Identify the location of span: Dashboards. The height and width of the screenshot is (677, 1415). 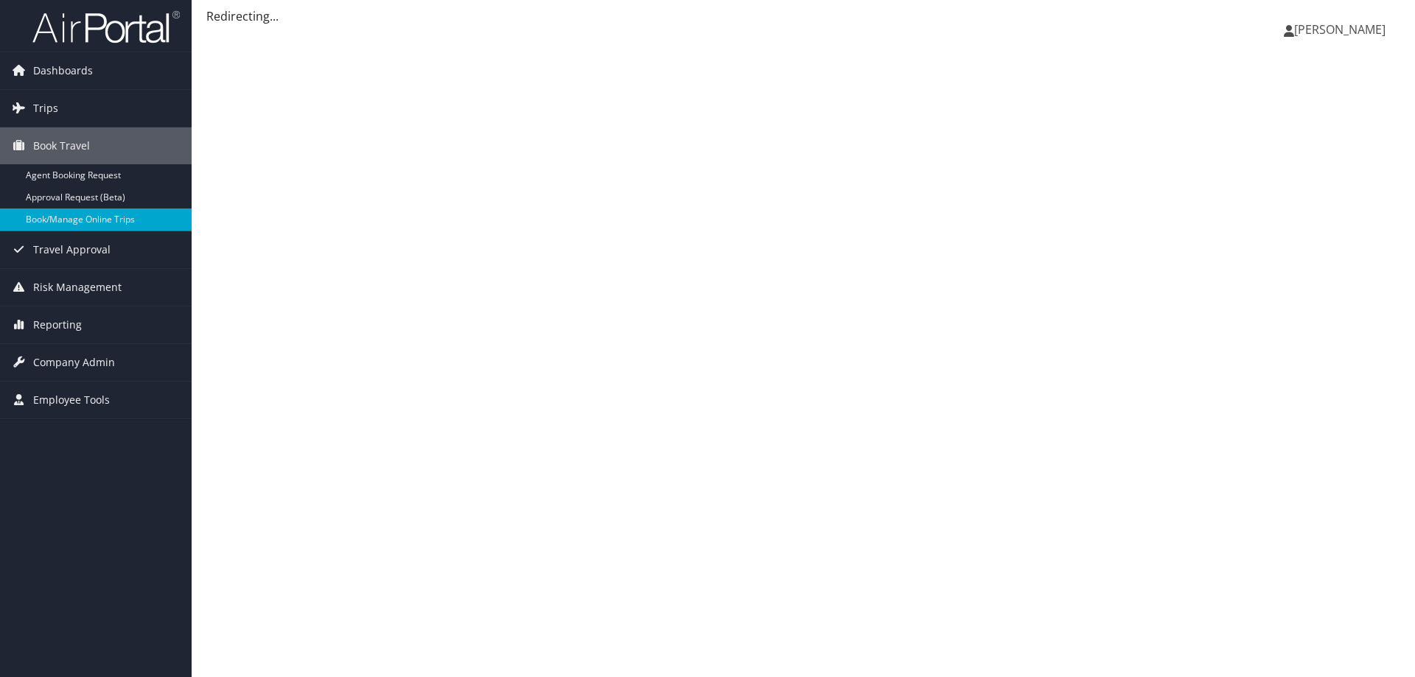
(63, 71).